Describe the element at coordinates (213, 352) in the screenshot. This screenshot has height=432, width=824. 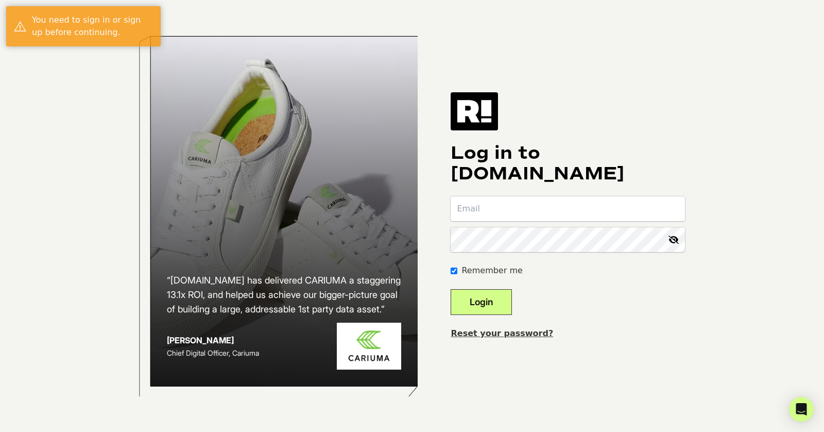
I see `span: Chief Digital Officer, Cariuma` at that location.